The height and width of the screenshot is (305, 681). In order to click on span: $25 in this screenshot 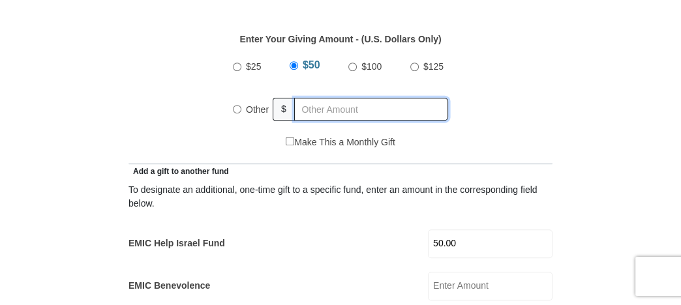, I will do `click(253, 66)`.